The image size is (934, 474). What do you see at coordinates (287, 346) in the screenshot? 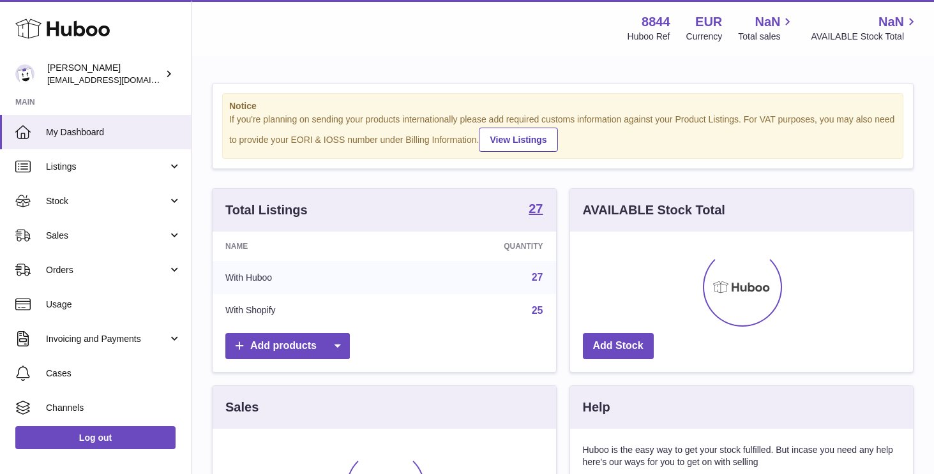
I see `a: Add products` at bounding box center [287, 346].